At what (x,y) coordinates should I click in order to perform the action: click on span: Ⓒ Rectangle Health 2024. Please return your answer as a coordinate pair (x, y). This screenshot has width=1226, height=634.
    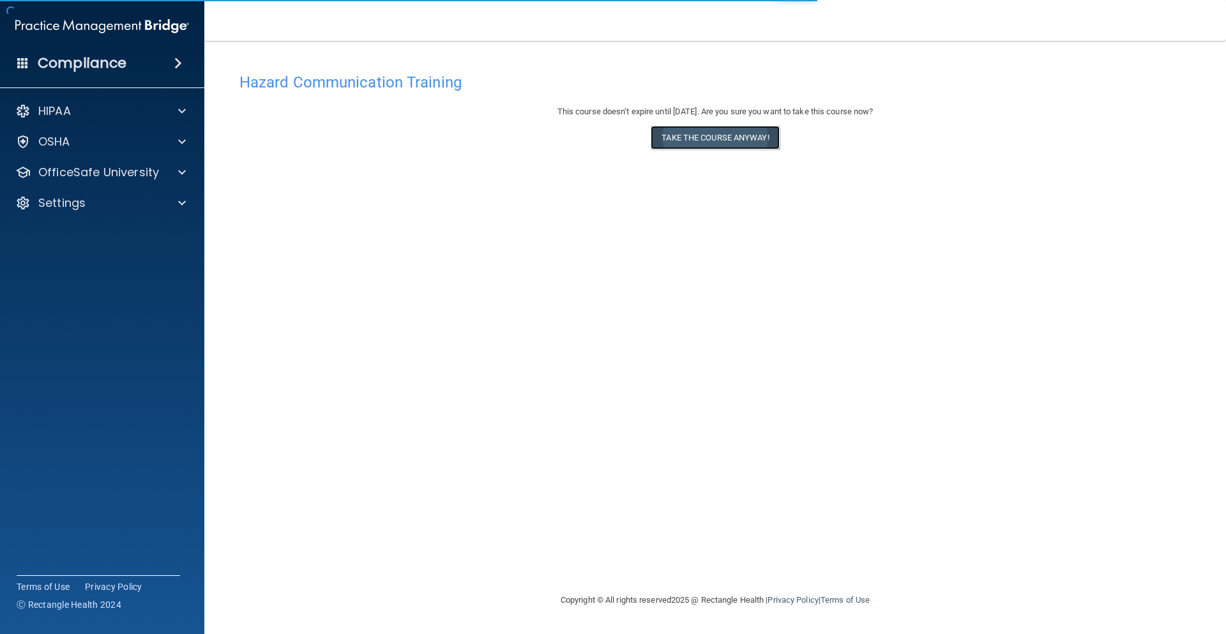
    Looking at the image, I should click on (69, 605).